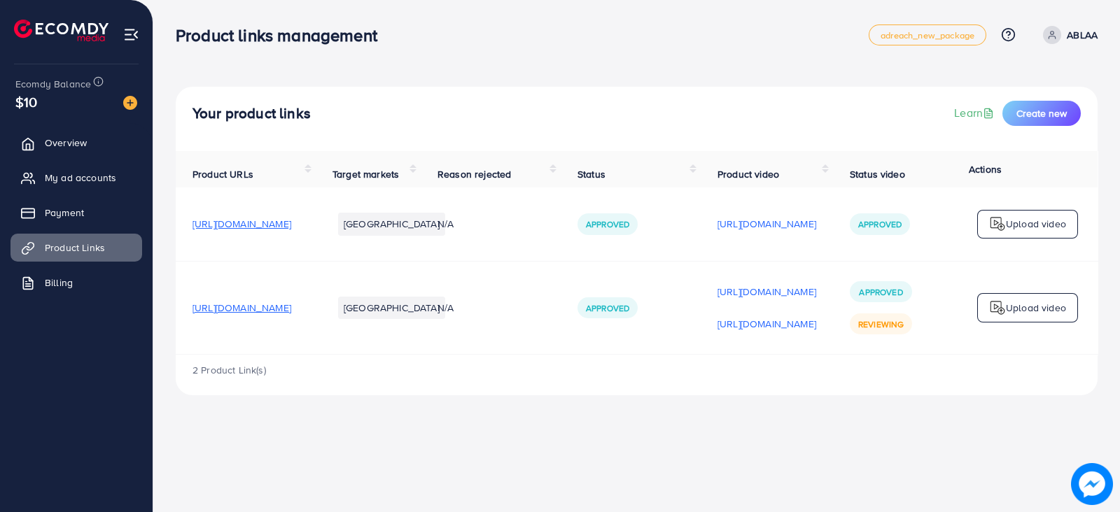 The width and height of the screenshot is (1120, 512). What do you see at coordinates (1041, 113) in the screenshot?
I see `span: Create new` at bounding box center [1041, 113].